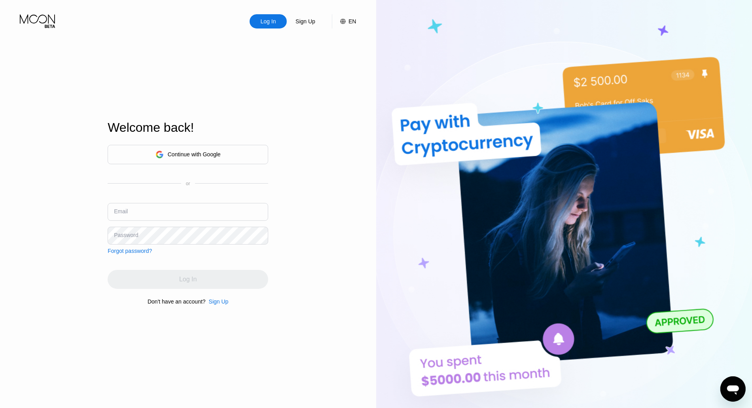 This screenshot has height=408, width=752. Describe the element at coordinates (121, 211) in the screenshot. I see `div: Email` at that location.